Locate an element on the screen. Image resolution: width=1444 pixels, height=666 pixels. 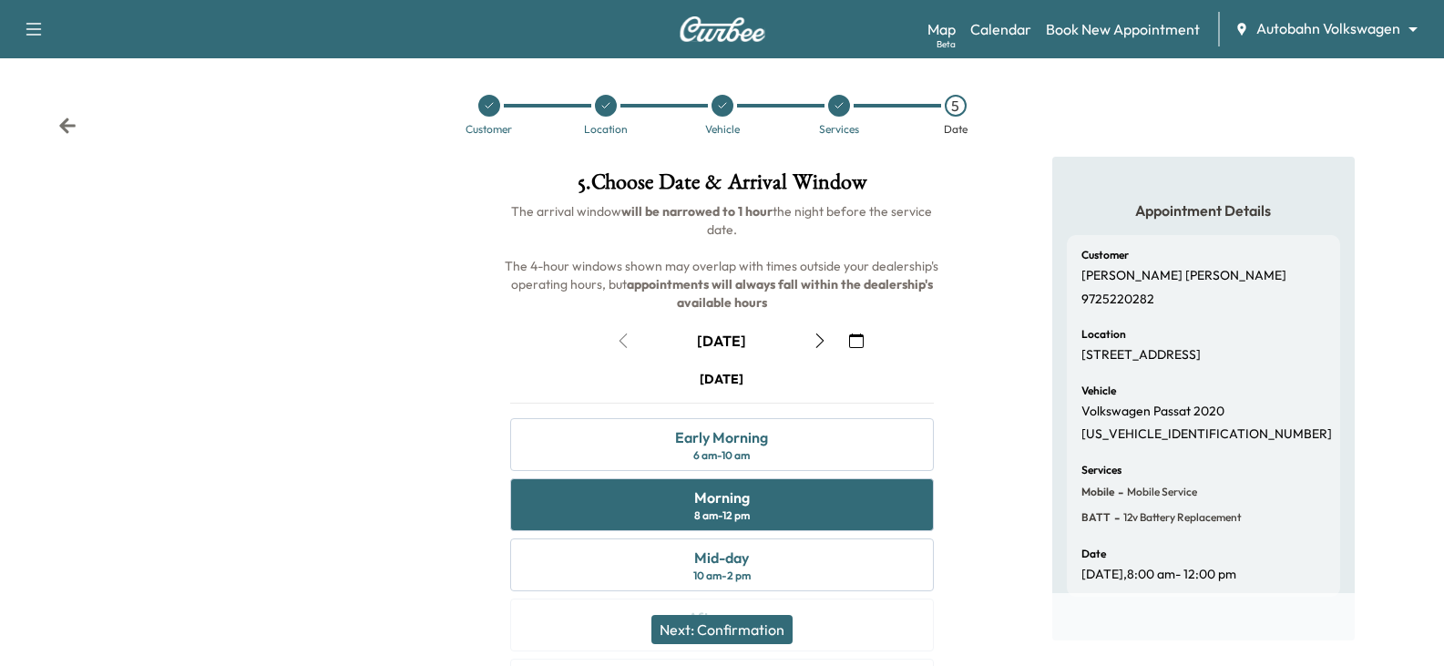
div: 5 is located at coordinates (956, 106).